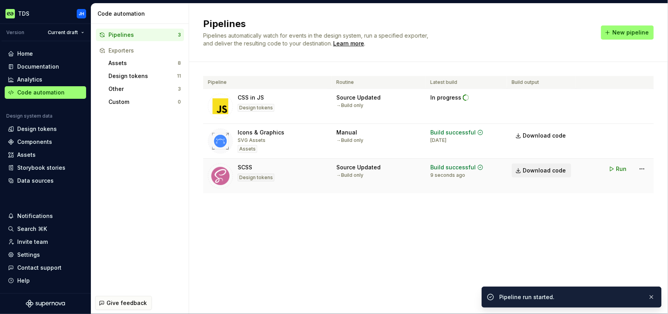  I want to click on div: Storybook stories, so click(41, 168).